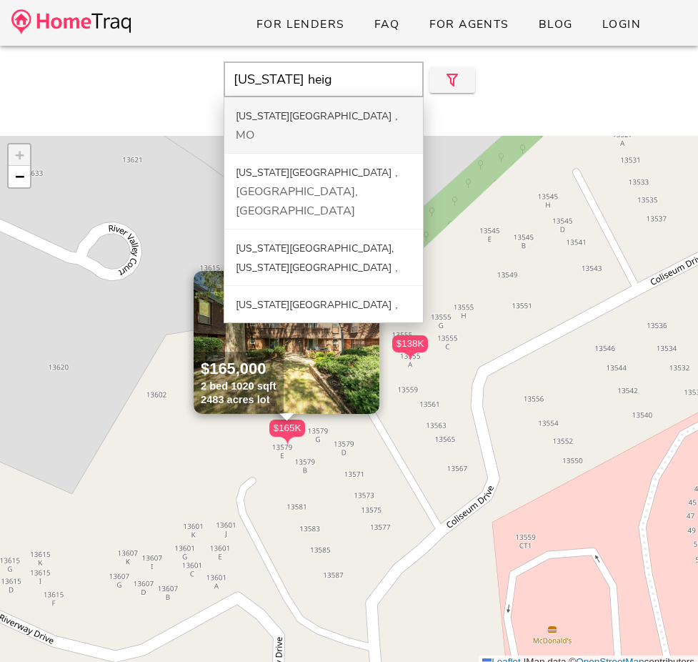 This screenshot has height=662, width=698. Describe the element at coordinates (286, 342) in the screenshot. I see `img: 1.jpg` at that location.